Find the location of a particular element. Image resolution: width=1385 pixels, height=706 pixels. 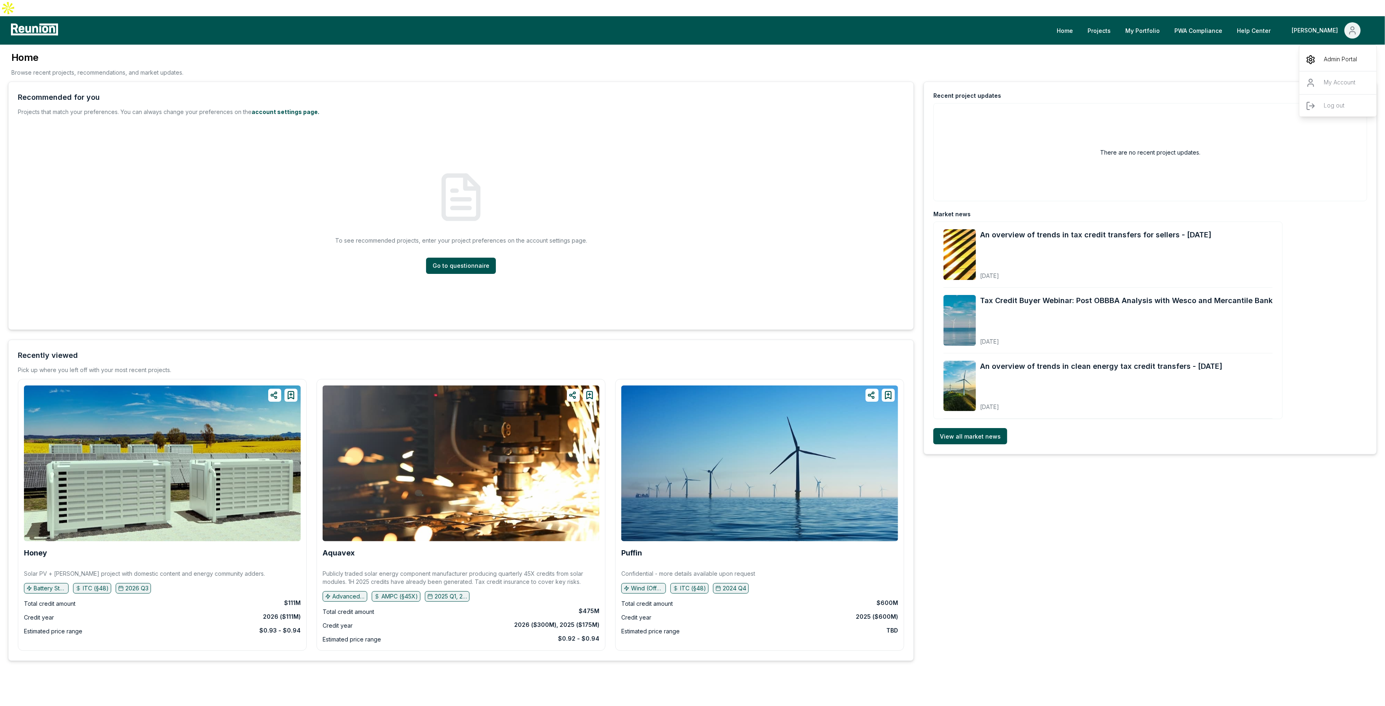

div: 2026 ($300M), 2025 ($175M) is located at coordinates (557, 625).